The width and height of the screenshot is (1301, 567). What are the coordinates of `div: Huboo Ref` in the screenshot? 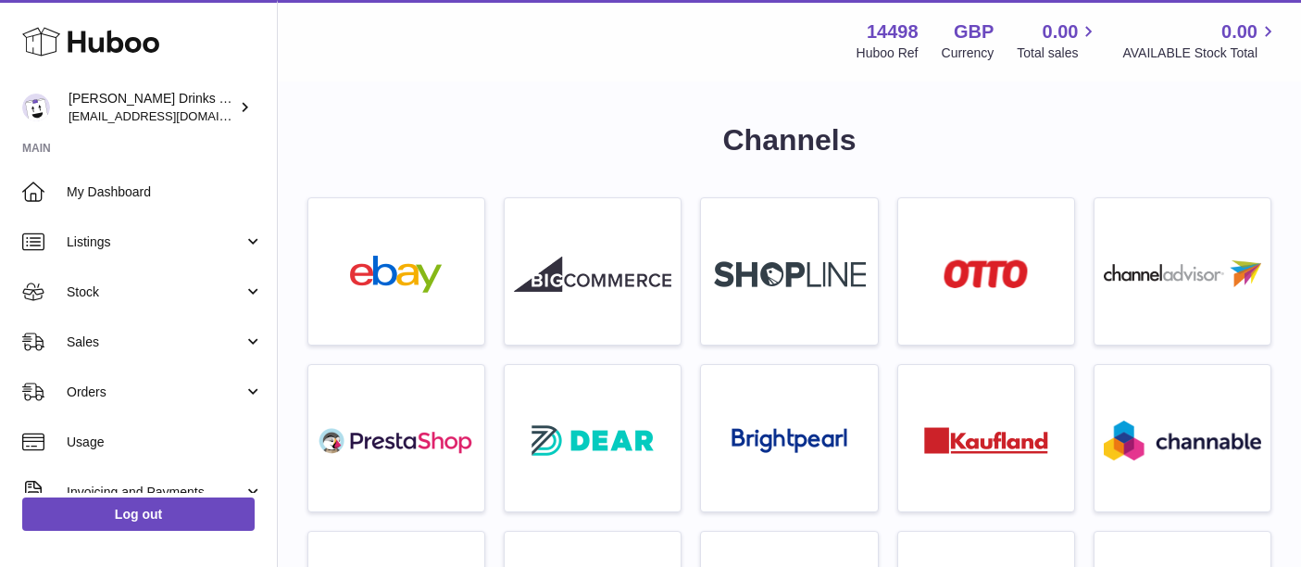 It's located at (887, 53).